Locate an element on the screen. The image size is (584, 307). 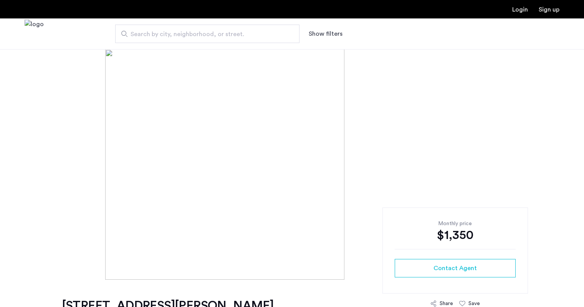
span: Contact Agent is located at coordinates (455, 268).